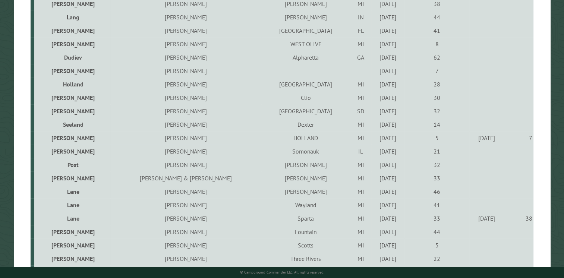 This screenshot has height=278, width=564. Describe the element at coordinates (437, 192) in the screenshot. I see `td: 46` at that location.